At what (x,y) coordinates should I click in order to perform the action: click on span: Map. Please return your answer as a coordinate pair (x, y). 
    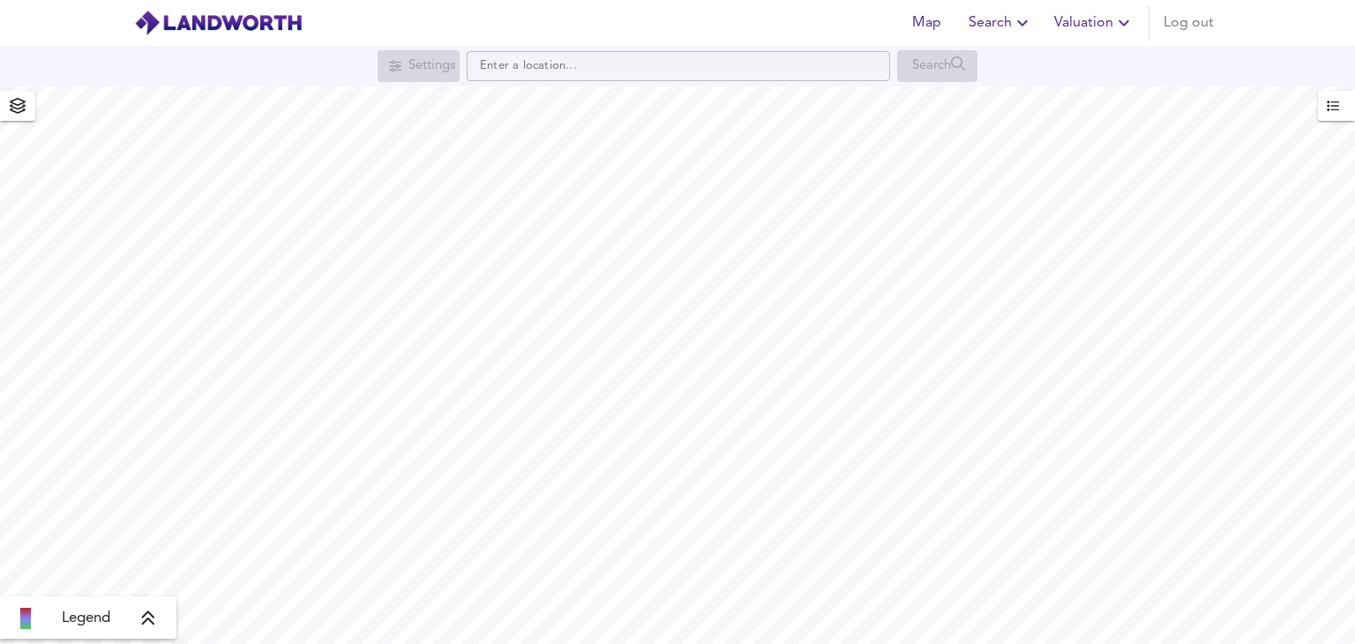
    Looking at the image, I should click on (926, 23).